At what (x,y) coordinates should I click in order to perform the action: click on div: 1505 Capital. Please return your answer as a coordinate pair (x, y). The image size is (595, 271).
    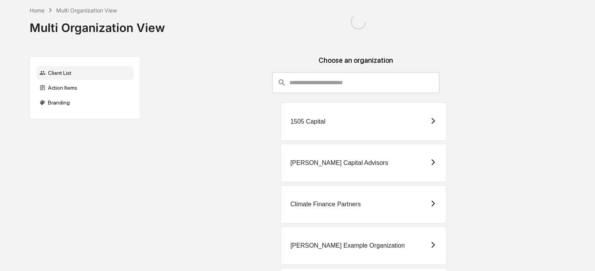
    Looking at the image, I should click on (308, 122).